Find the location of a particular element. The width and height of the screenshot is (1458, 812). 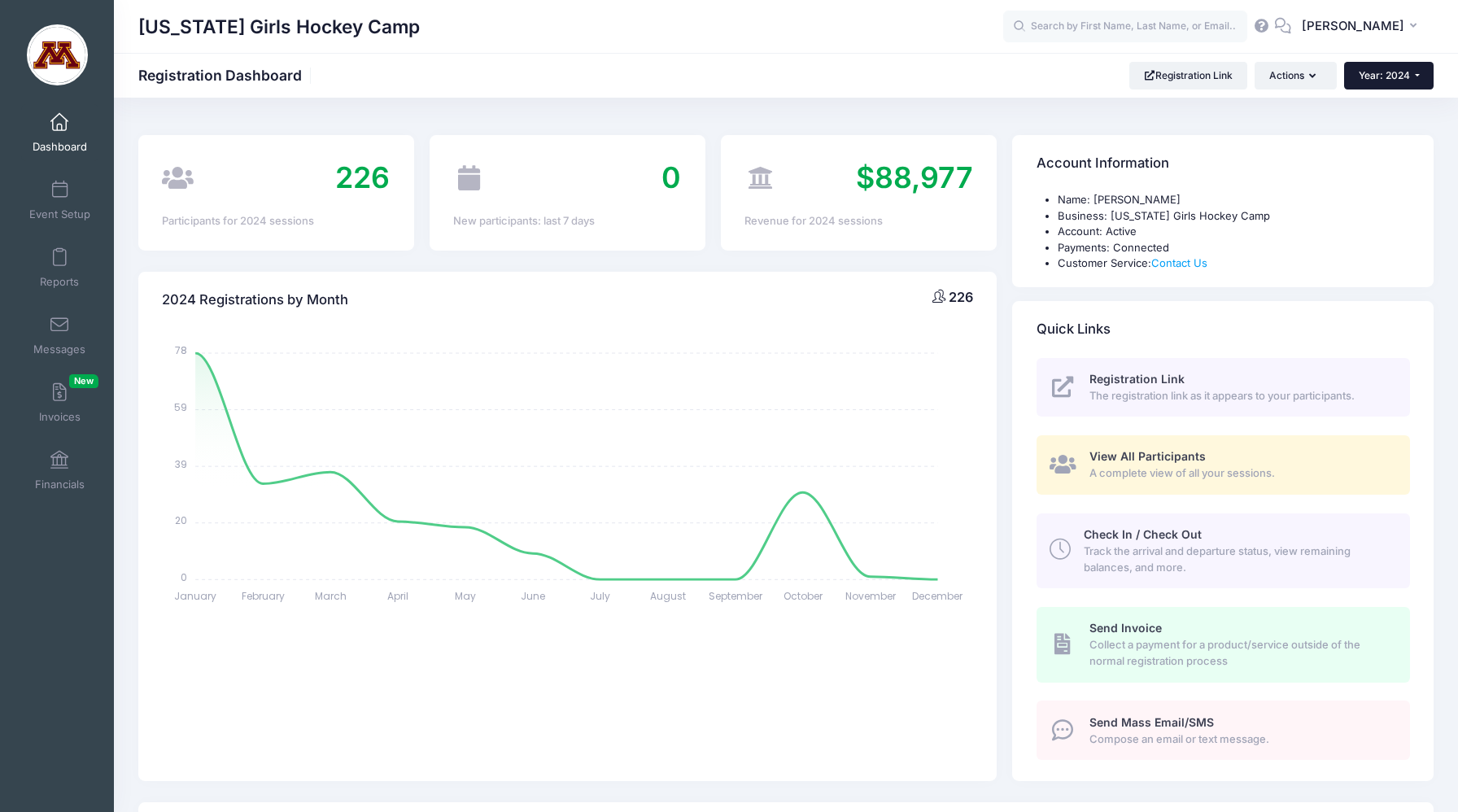

span: Track the arrival and departure status, view remaining balances, and more. is located at coordinates (1237, 559).